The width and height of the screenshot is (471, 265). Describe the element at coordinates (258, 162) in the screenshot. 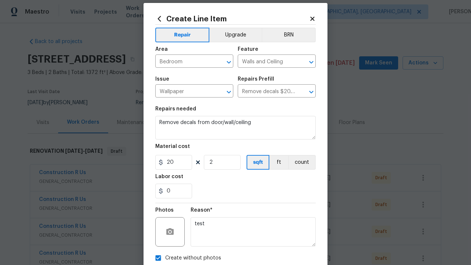

I see `button: sqft` at that location.